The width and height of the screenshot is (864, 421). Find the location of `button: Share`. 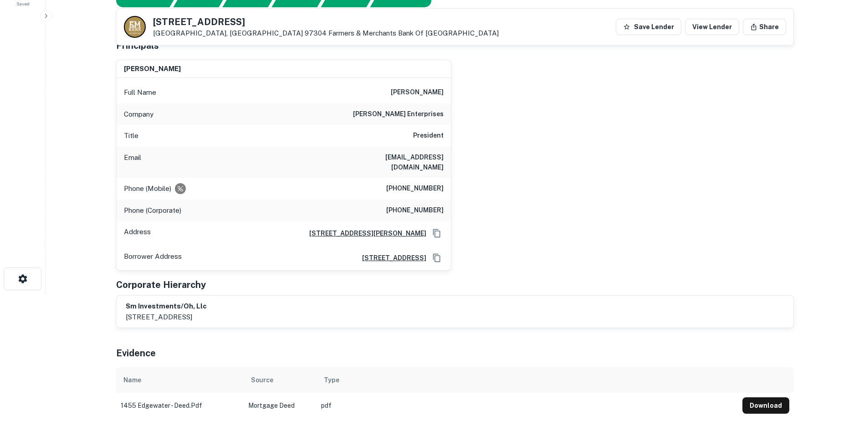

button: Share is located at coordinates (764, 27).